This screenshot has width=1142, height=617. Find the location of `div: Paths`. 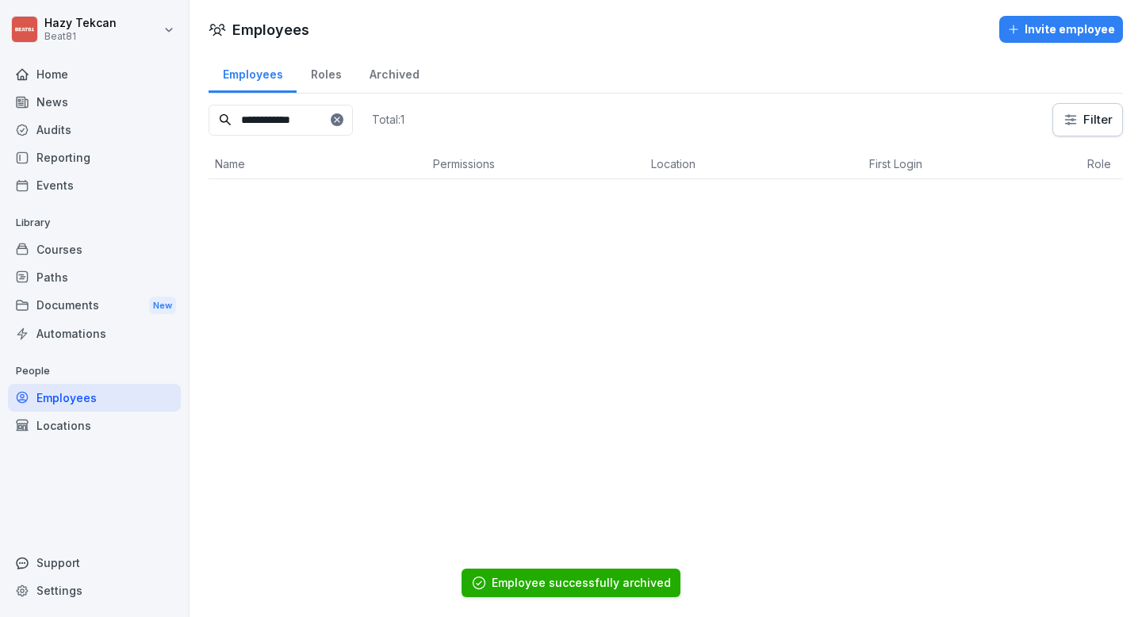

div: Paths is located at coordinates (94, 277).